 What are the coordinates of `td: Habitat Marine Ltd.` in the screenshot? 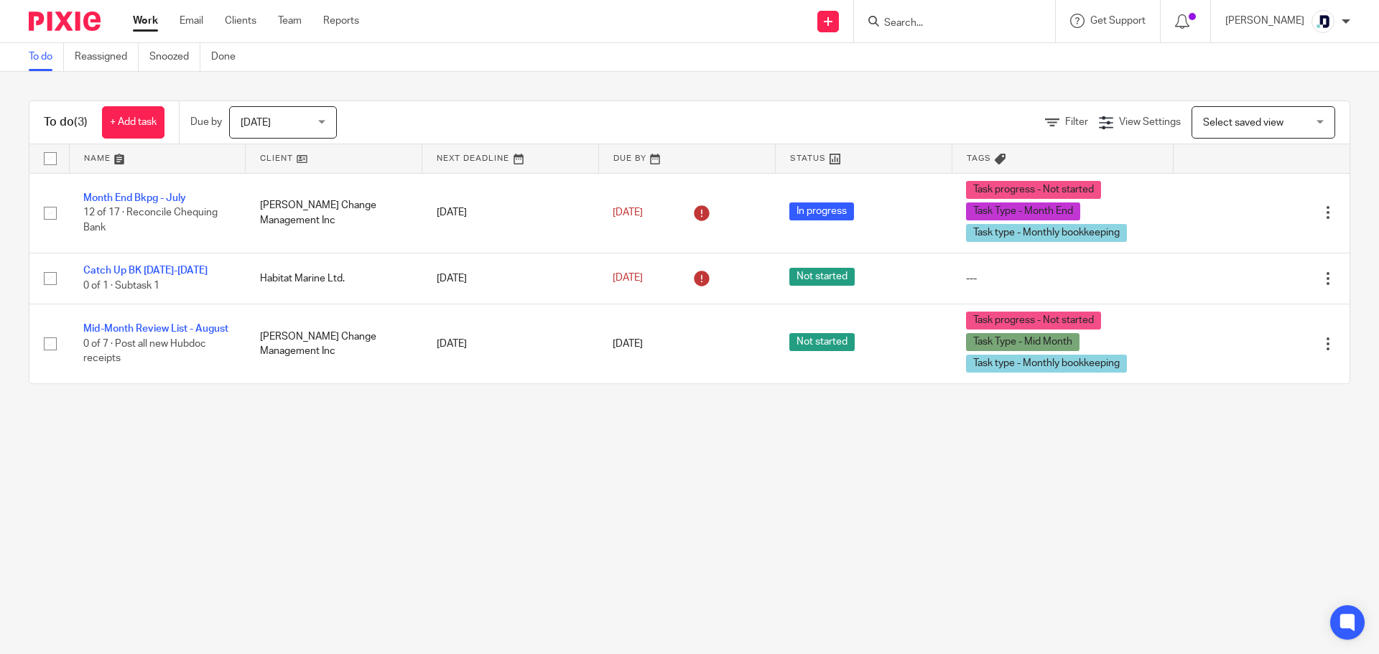 It's located at (334, 278).